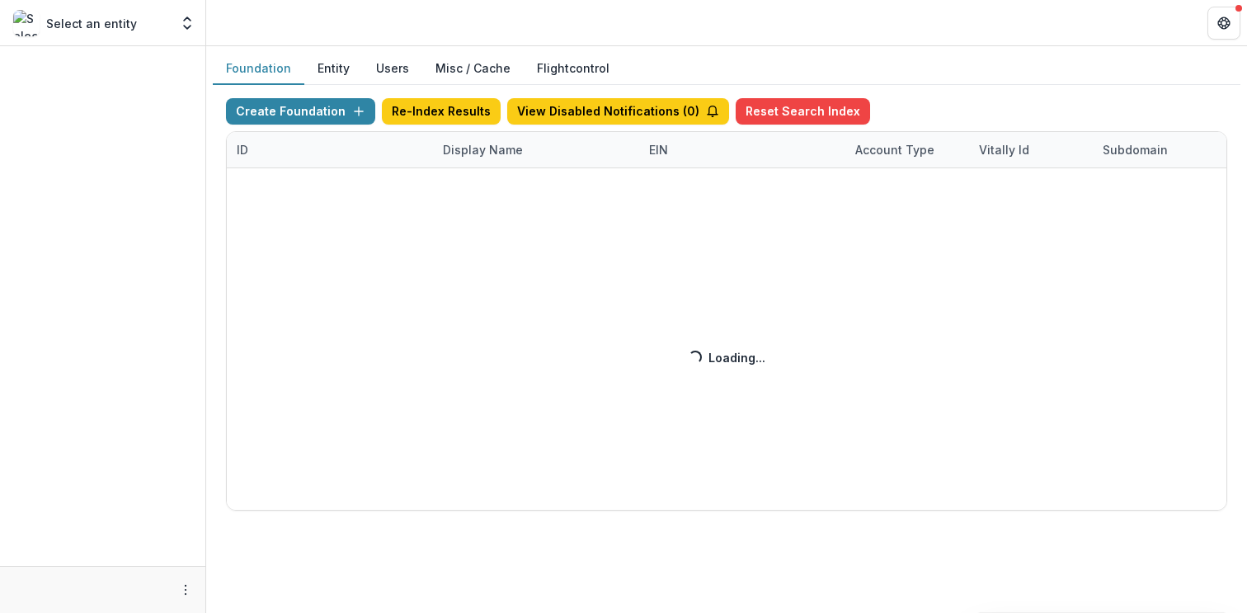 The width and height of the screenshot is (1247, 613). I want to click on p: Select an entity, so click(92, 23).